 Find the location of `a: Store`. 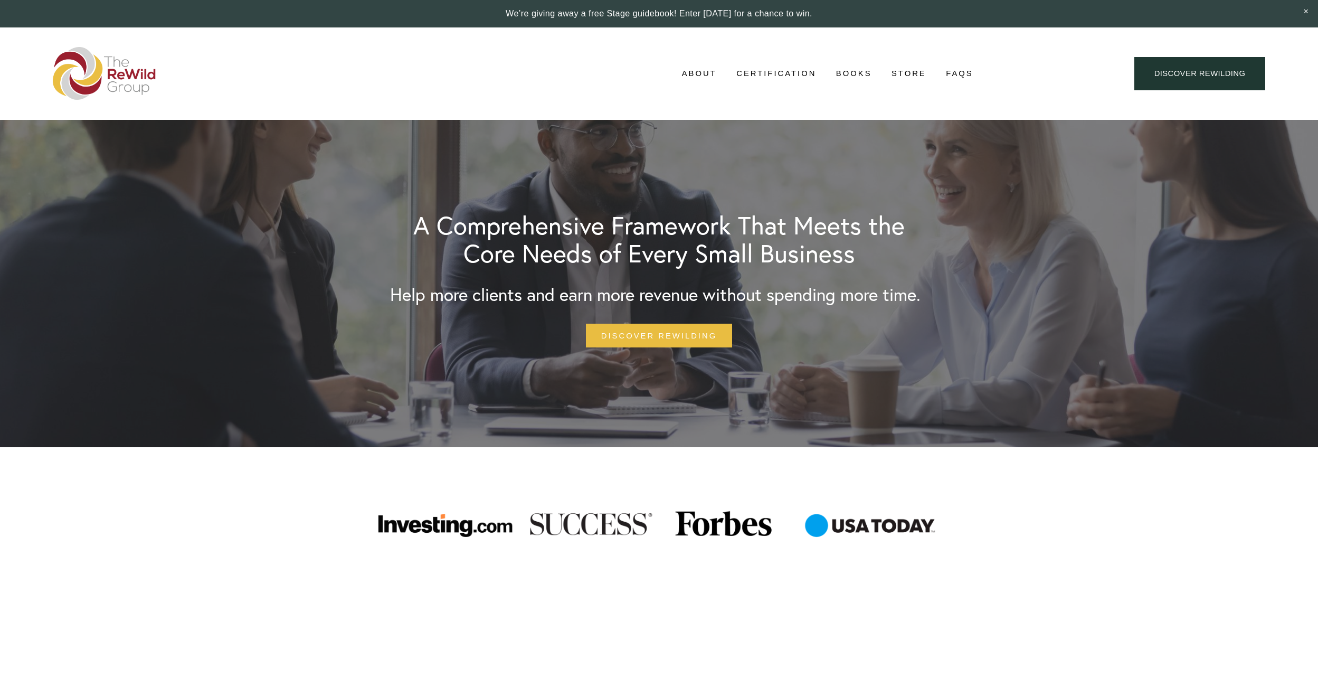

a: Store is located at coordinates (909, 73).